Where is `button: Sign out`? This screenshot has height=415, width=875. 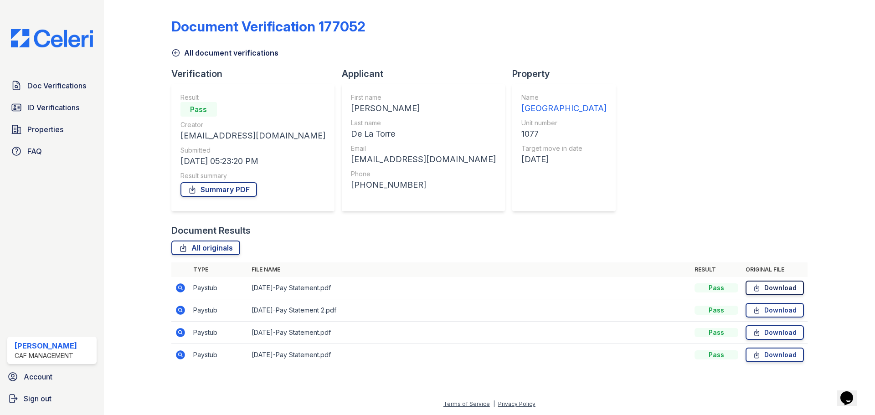
button: Sign out is located at coordinates (52, 399).